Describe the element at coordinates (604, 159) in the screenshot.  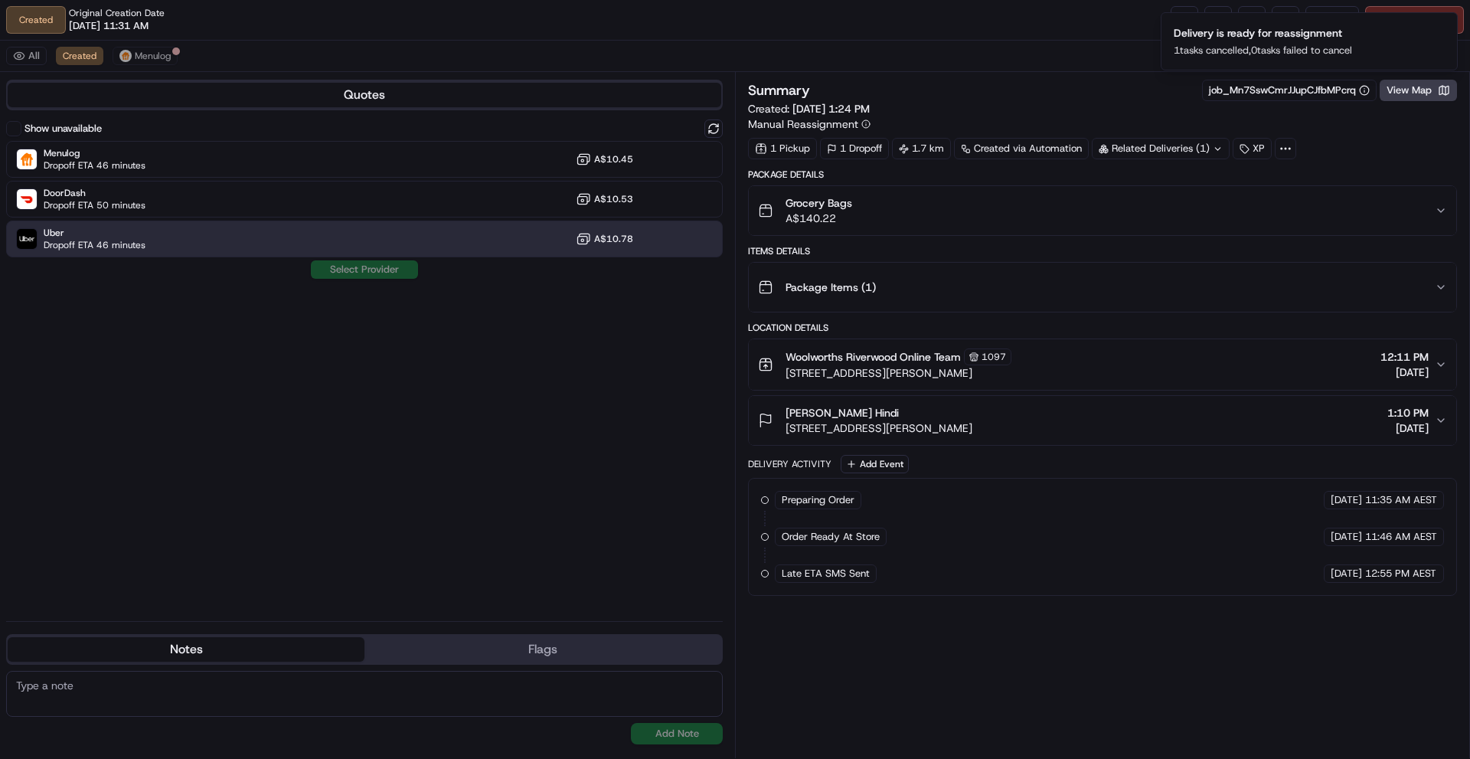
I see `button: A$10.45` at that location.